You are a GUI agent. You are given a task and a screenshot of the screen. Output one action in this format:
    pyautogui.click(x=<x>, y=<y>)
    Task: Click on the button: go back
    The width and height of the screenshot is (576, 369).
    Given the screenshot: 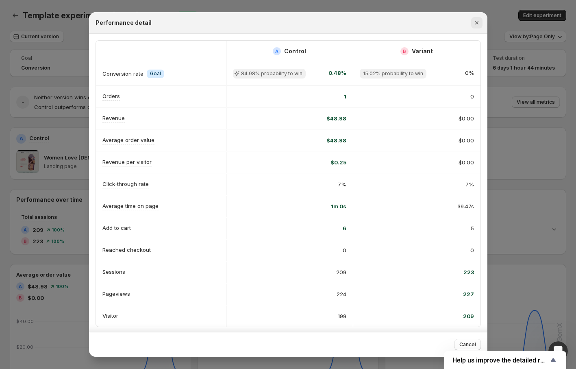 What is the action you would take?
    pyautogui.click(x=13, y=11)
    